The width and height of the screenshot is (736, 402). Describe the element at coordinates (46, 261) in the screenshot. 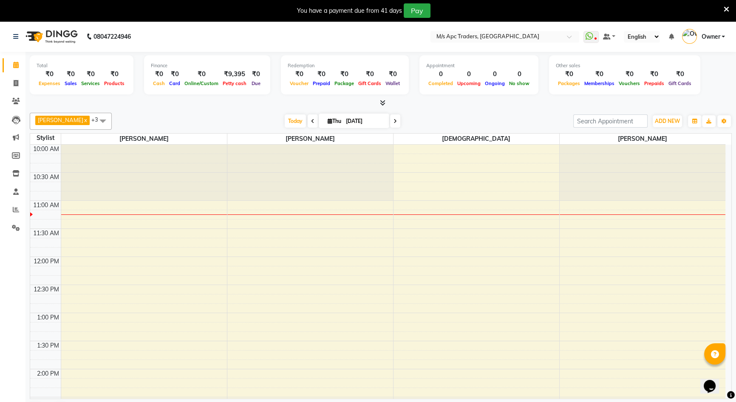

I see `div: 12:00 PM` at that location.